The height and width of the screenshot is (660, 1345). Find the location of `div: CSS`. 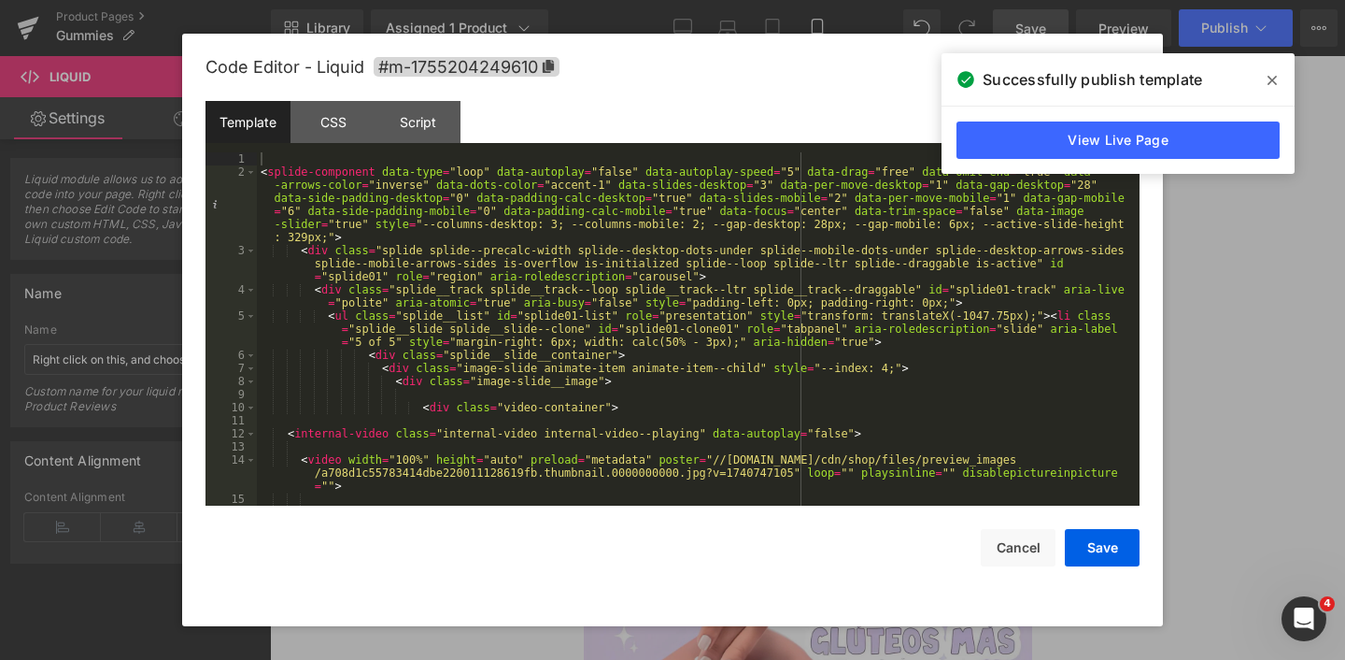

div: CSS is located at coordinates (333, 121).